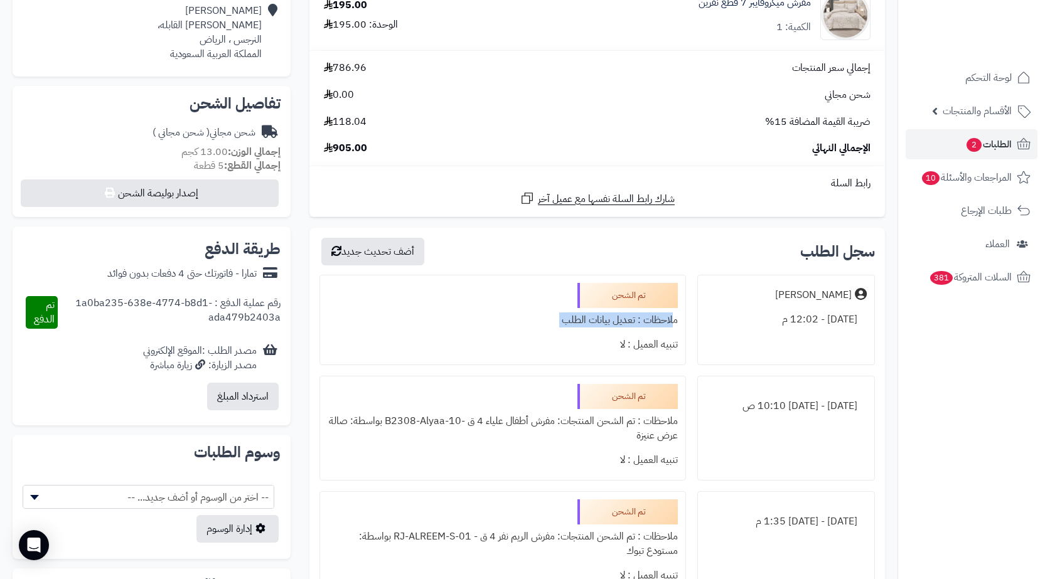 The width and height of the screenshot is (1045, 579). I want to click on a: طلبات الإرجاع, so click(971, 211).